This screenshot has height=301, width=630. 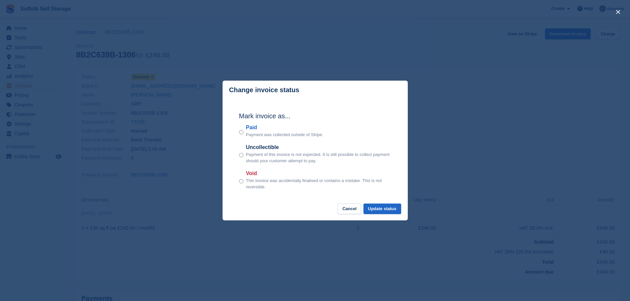 What do you see at coordinates (318, 158) in the screenshot?
I see `p: Payment of this invoice is not expected. It is still possible to collect payment should your cust...` at bounding box center [318, 158].